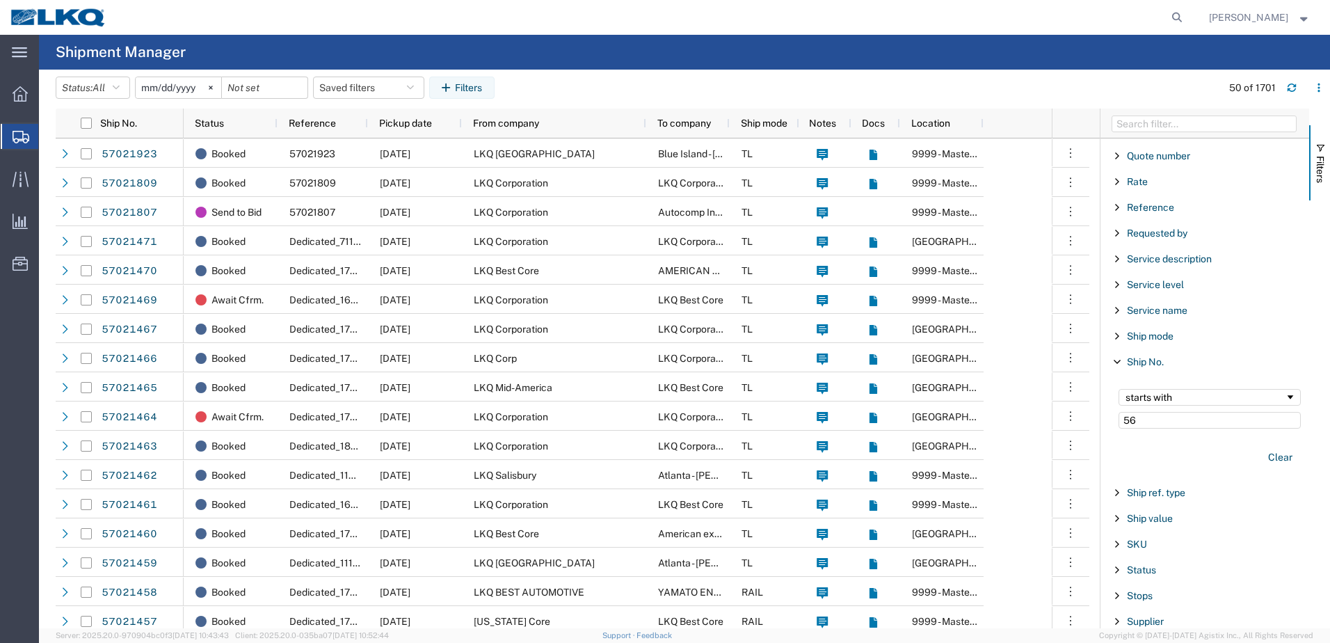 This screenshot has width=1330, height=643. Describe the element at coordinates (534, 154) in the screenshot. I see `span: LKQ Newark OH` at that location.